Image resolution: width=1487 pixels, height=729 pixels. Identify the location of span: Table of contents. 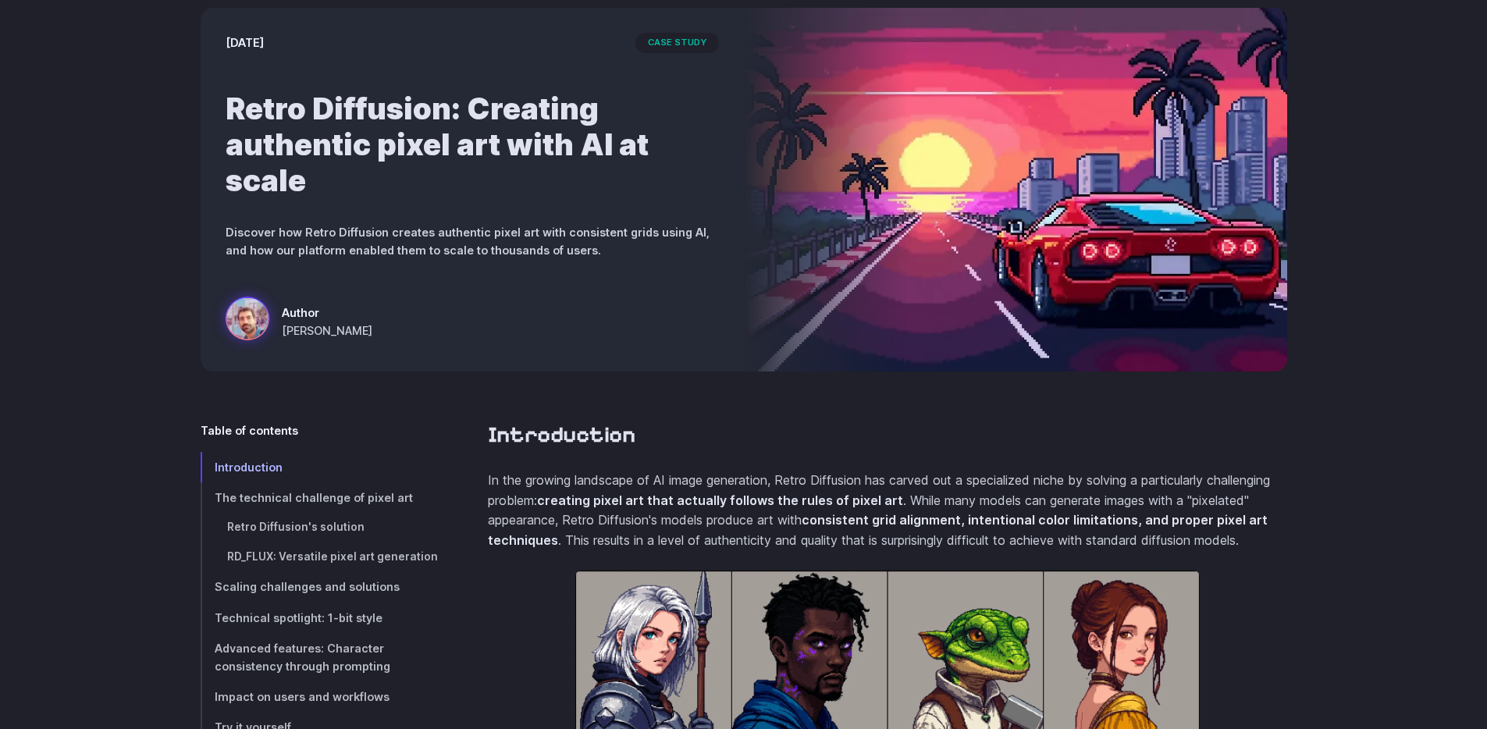
(249, 430).